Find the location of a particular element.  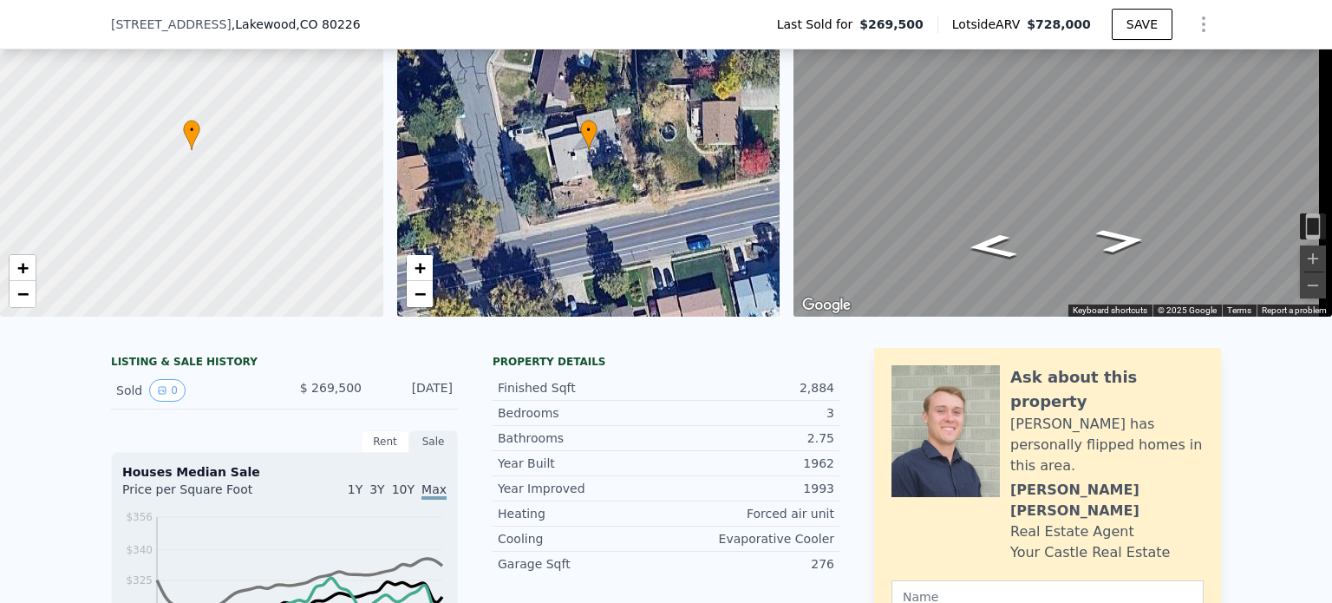

div: 2.75 is located at coordinates (750, 438).